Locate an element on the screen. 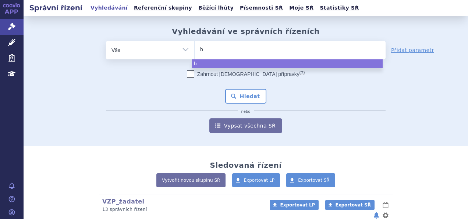 The height and width of the screenshot is (219, 468). i: nebo is located at coordinates (246, 112).